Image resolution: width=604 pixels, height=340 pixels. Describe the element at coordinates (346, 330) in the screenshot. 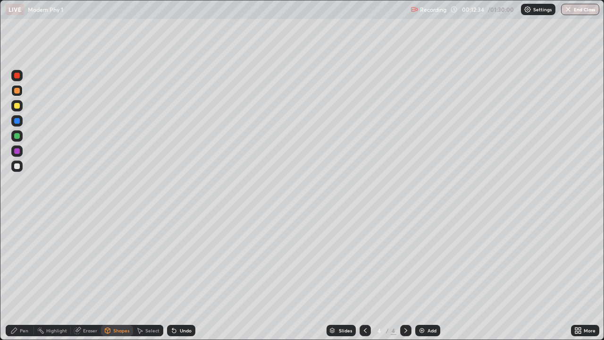

I see `div: Slides` at that location.